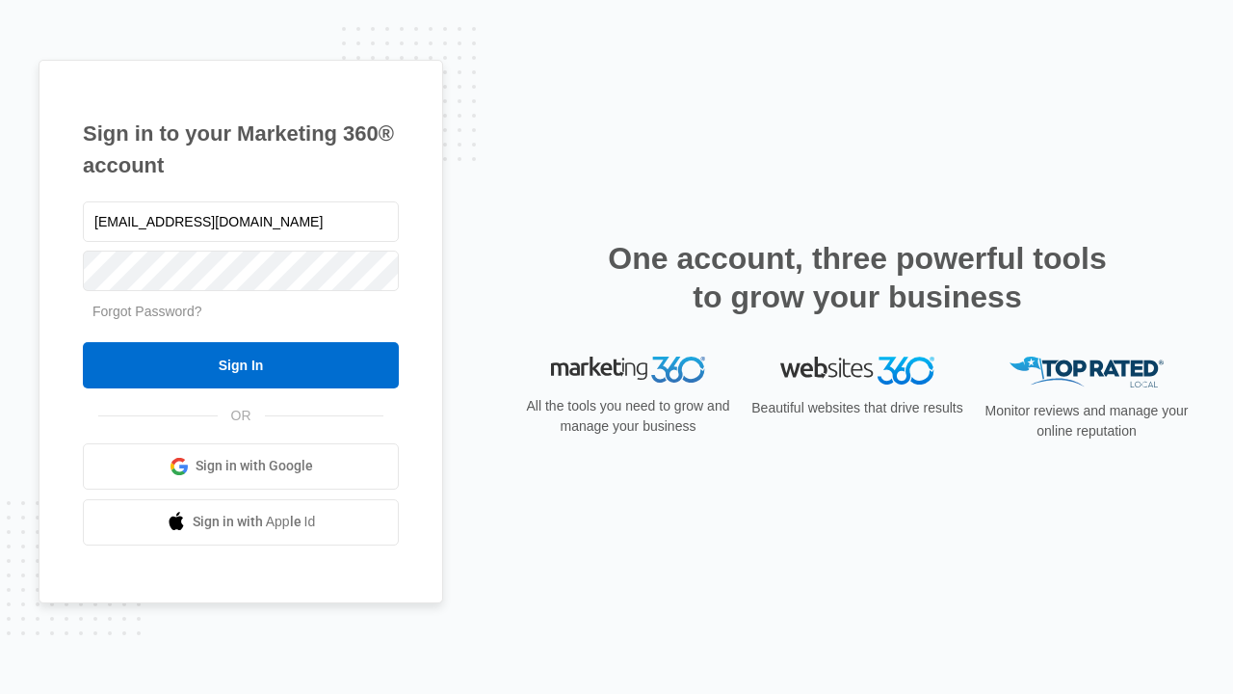 Image resolution: width=1233 pixels, height=694 pixels. Describe the element at coordinates (857, 277) in the screenshot. I see `h2: One account, three powerful tools to grow your business` at that location.